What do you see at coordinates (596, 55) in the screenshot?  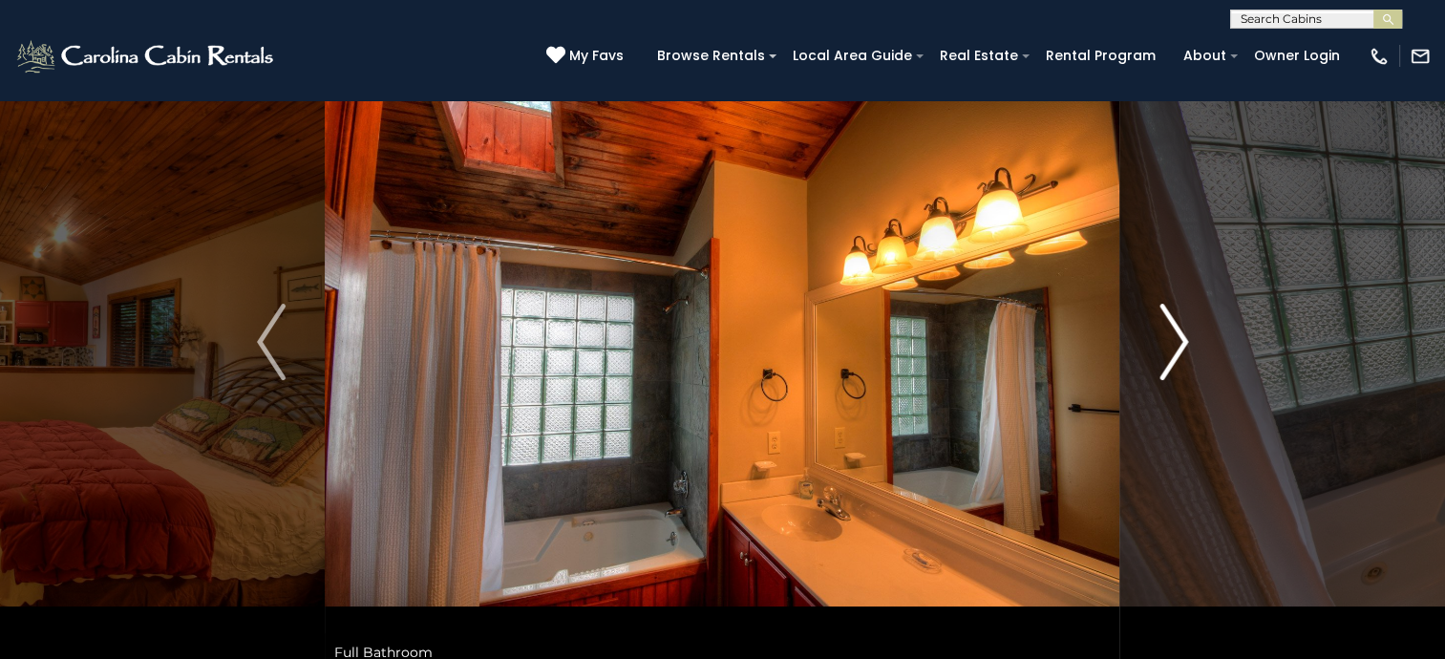 I see `span: My Favs` at bounding box center [596, 55].